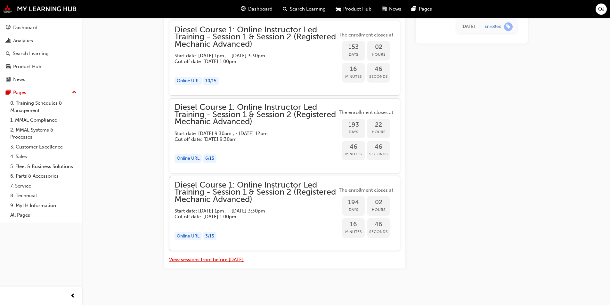 This screenshot has width=610, height=305. I want to click on div: Dashboard, so click(25, 28).